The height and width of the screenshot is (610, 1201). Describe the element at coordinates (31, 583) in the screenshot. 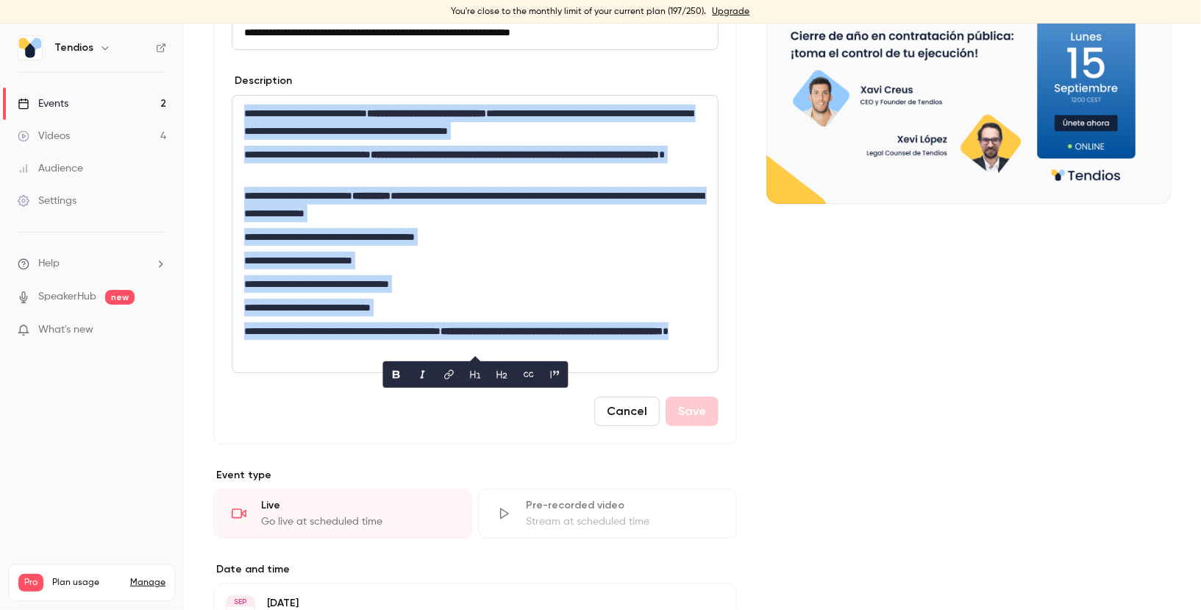

I see `span: Pro` at that location.